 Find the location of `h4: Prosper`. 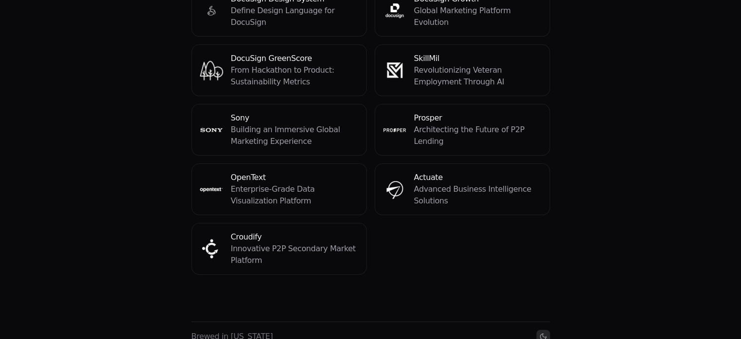

h4: Prosper is located at coordinates (478, 118).